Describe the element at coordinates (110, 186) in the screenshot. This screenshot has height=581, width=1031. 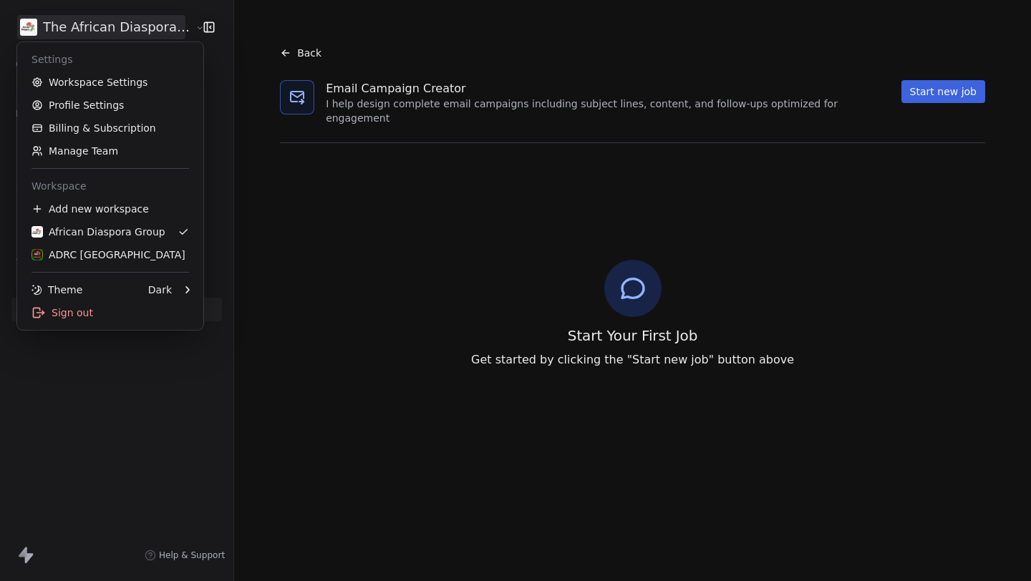
I see `div: Workspace` at that location.